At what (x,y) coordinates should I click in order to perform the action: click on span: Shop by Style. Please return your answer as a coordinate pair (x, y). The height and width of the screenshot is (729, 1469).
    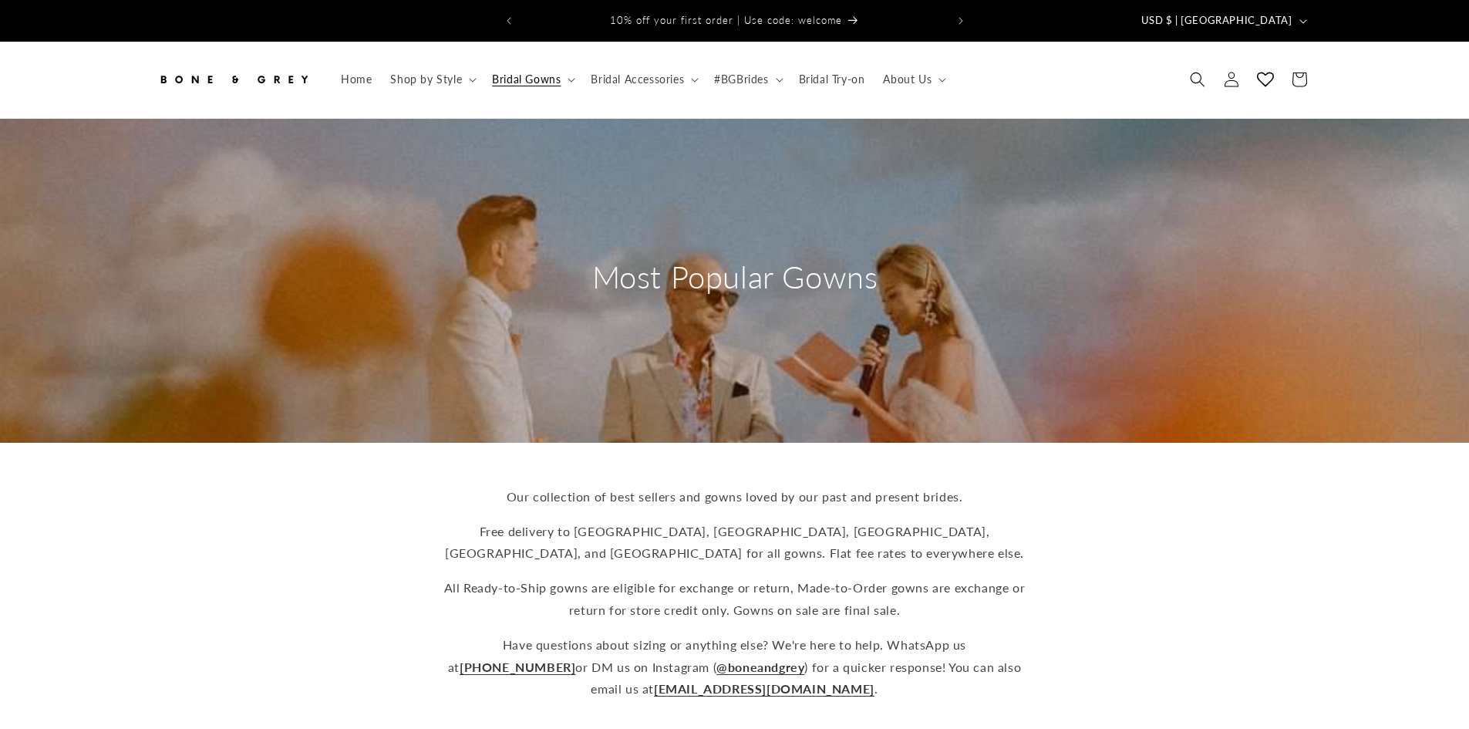
    Looking at the image, I should click on (426, 79).